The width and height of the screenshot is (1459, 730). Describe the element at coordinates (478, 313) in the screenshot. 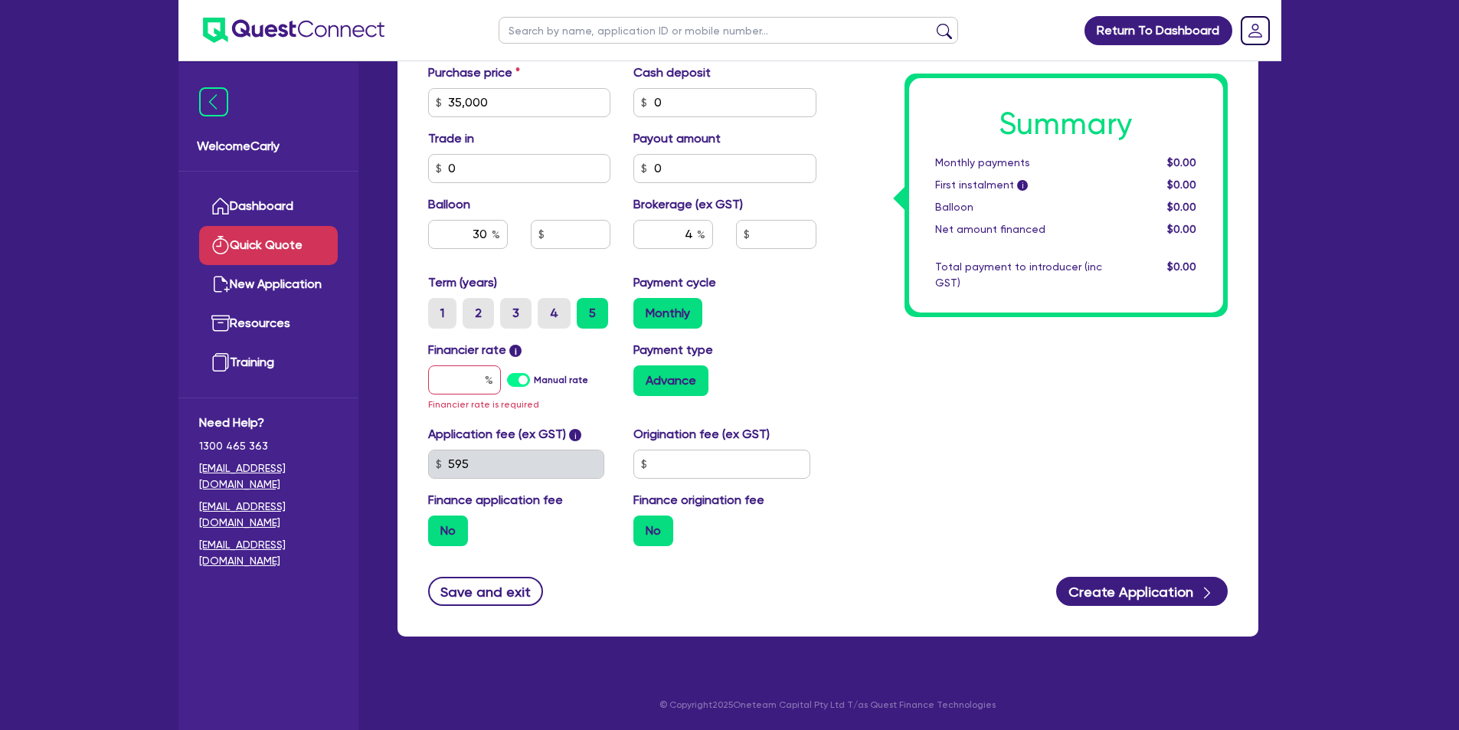

I see `label: 2` at that location.